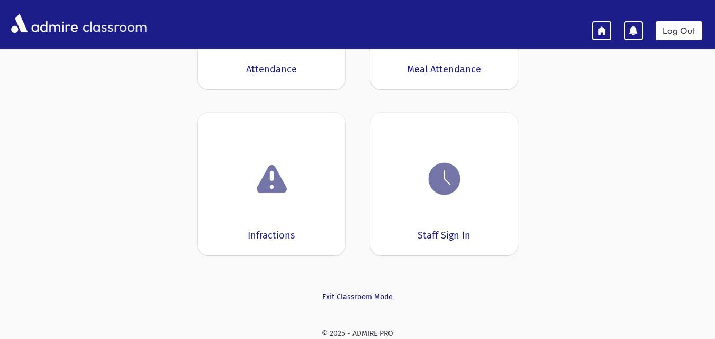  I want to click on div: Meal Attendance, so click(444, 69).